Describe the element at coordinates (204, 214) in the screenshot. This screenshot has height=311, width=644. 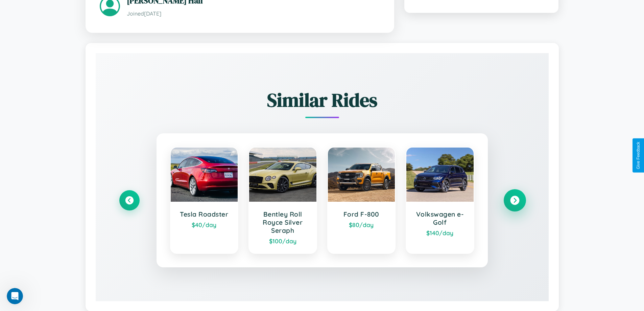
I see `h3: Tesla Roadster` at that location.